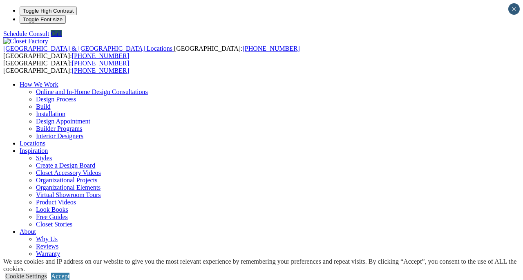  Describe the element at coordinates (39, 84) in the screenshot. I see `a: How We Work` at that location.